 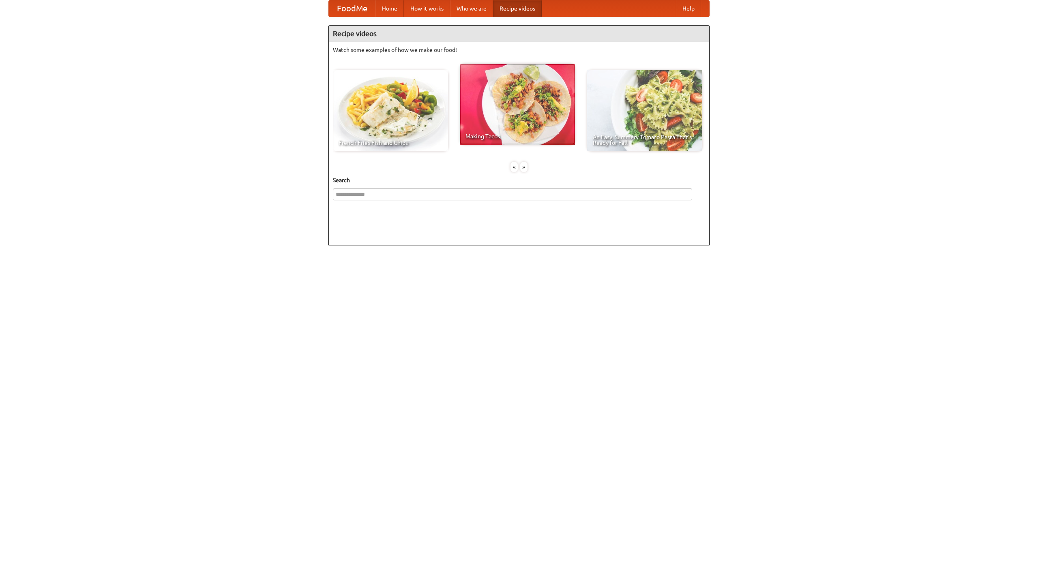 What do you see at coordinates (645, 111) in the screenshot?
I see `a: An Easy, Summery Tomato Pasta That's Ready for Fall` at bounding box center [645, 111].